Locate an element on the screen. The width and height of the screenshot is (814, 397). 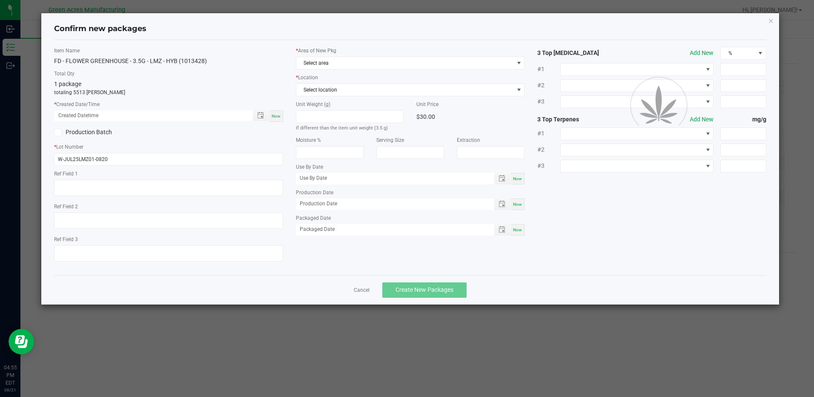
label: Serving Size is located at coordinates (410, 140).